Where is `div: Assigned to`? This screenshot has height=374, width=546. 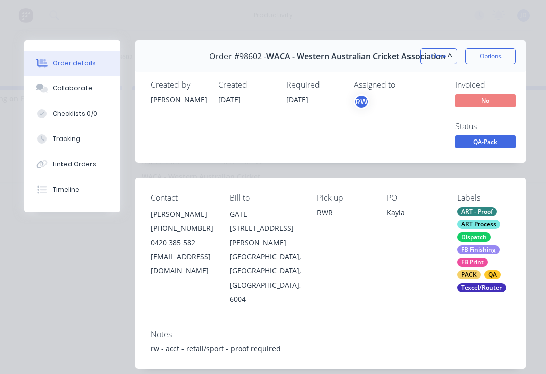 div: Assigned to is located at coordinates (405, 85).